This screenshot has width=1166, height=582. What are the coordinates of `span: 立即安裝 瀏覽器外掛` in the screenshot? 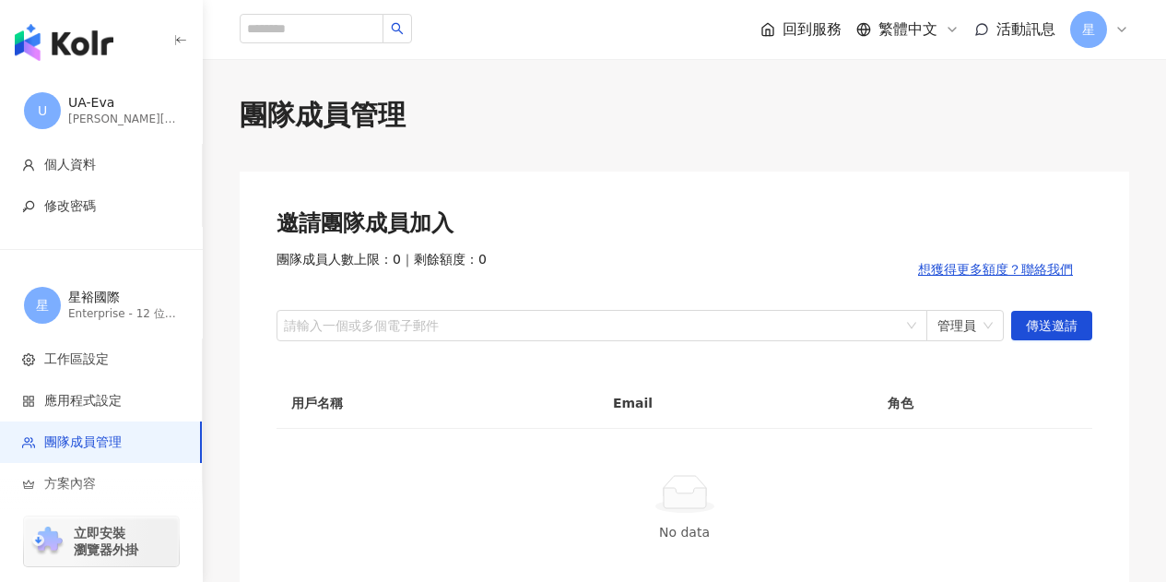 It's located at (106, 541).